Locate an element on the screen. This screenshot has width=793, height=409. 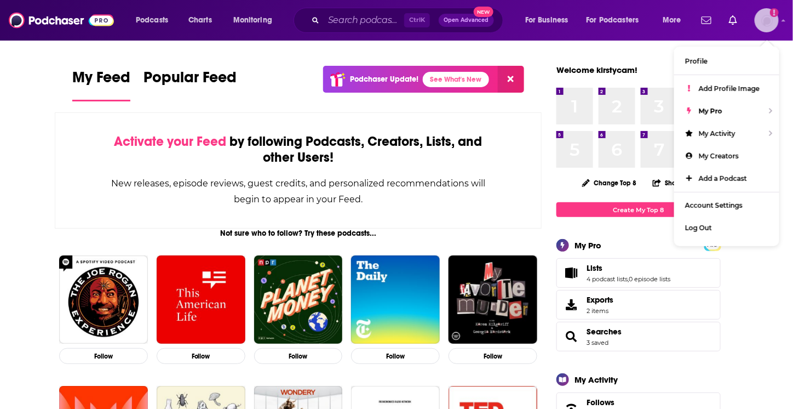
span: My Activity is located at coordinates (717, 133).